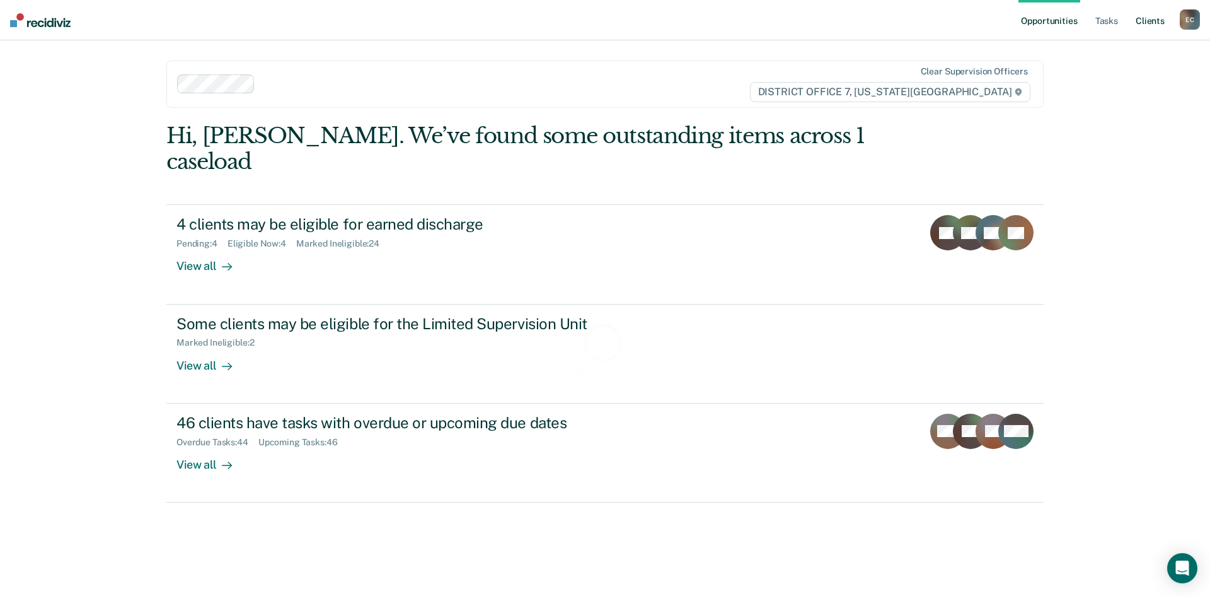  Describe the element at coordinates (398, 422) in the screenshot. I see `div: 46 clients have tasks with overdue or upcoming due dates` at that location.